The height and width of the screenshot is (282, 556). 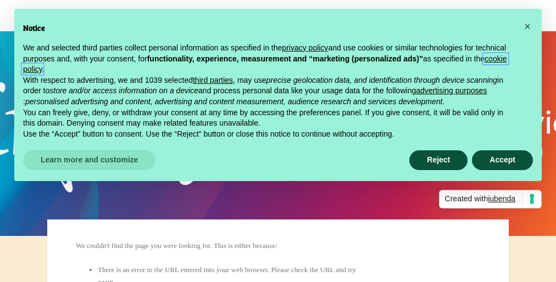 What do you see at coordinates (269, 28) in the screenshot?
I see `h2: Notice` at bounding box center [269, 28].